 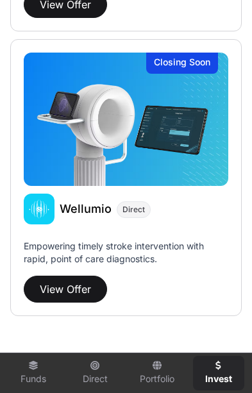 What do you see at coordinates (65, 289) in the screenshot?
I see `a: View Offer` at bounding box center [65, 289].